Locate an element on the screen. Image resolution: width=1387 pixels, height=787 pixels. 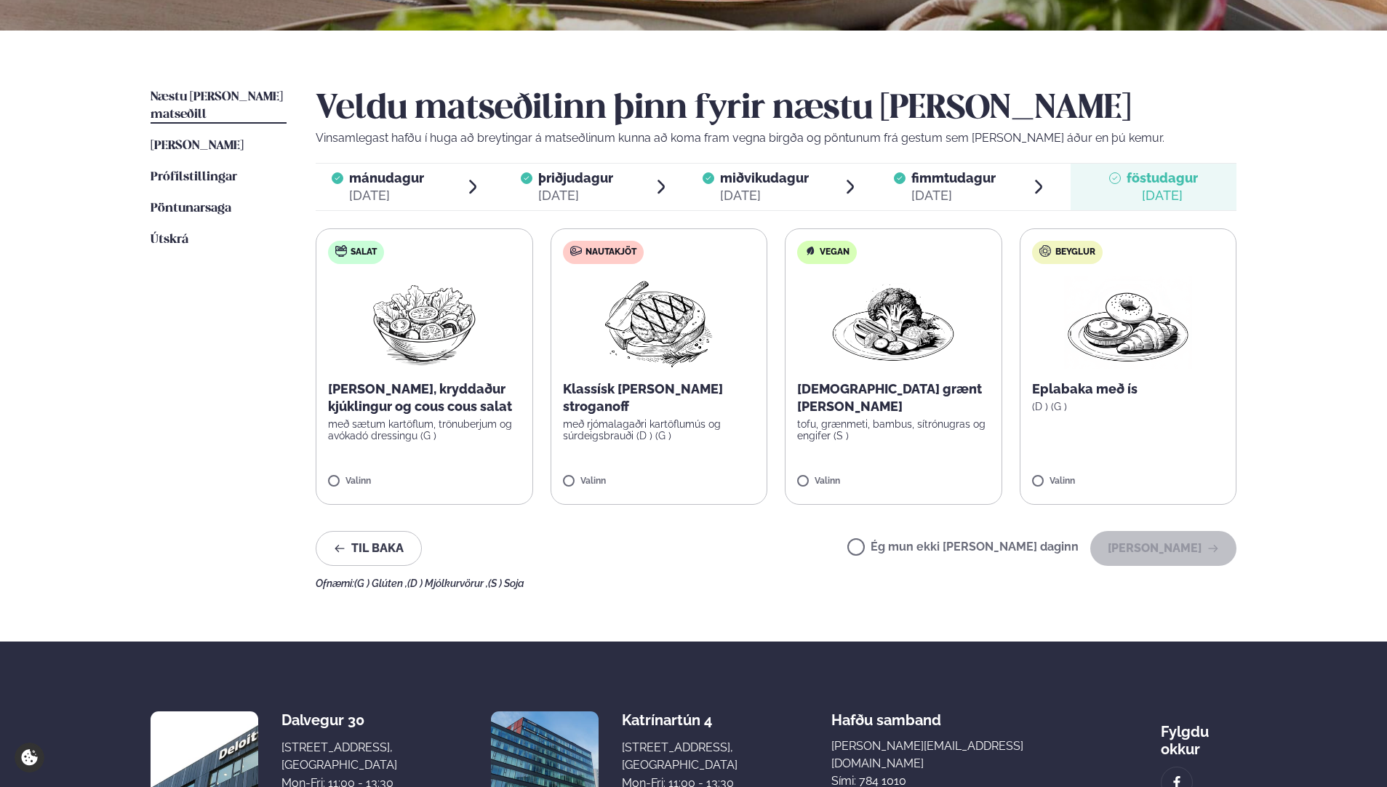
img: bagle-new-16px.svg is located at coordinates (1045, 251).